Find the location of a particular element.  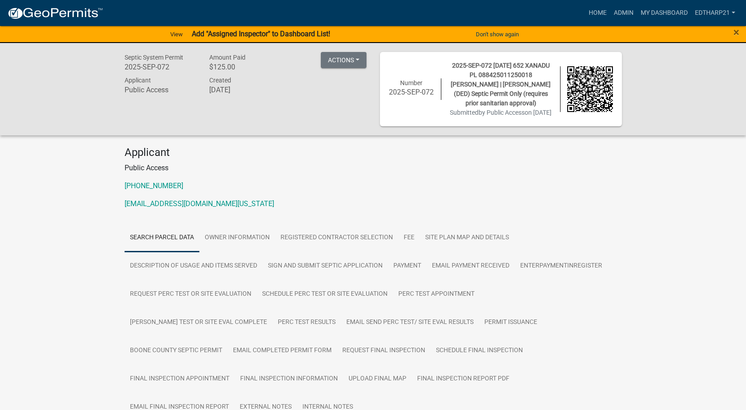

a: Home is located at coordinates (598, 13).